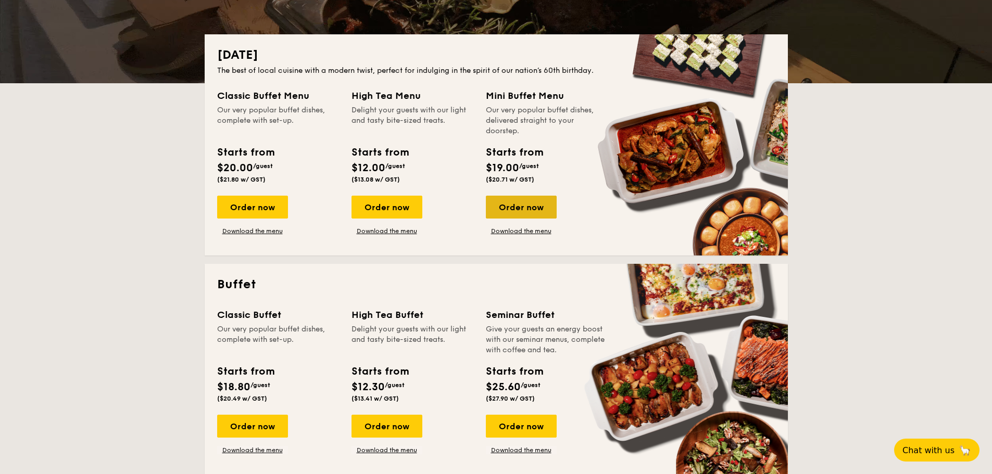 This screenshot has height=474, width=992. I want to click on span: Chat with us, so click(929, 450).